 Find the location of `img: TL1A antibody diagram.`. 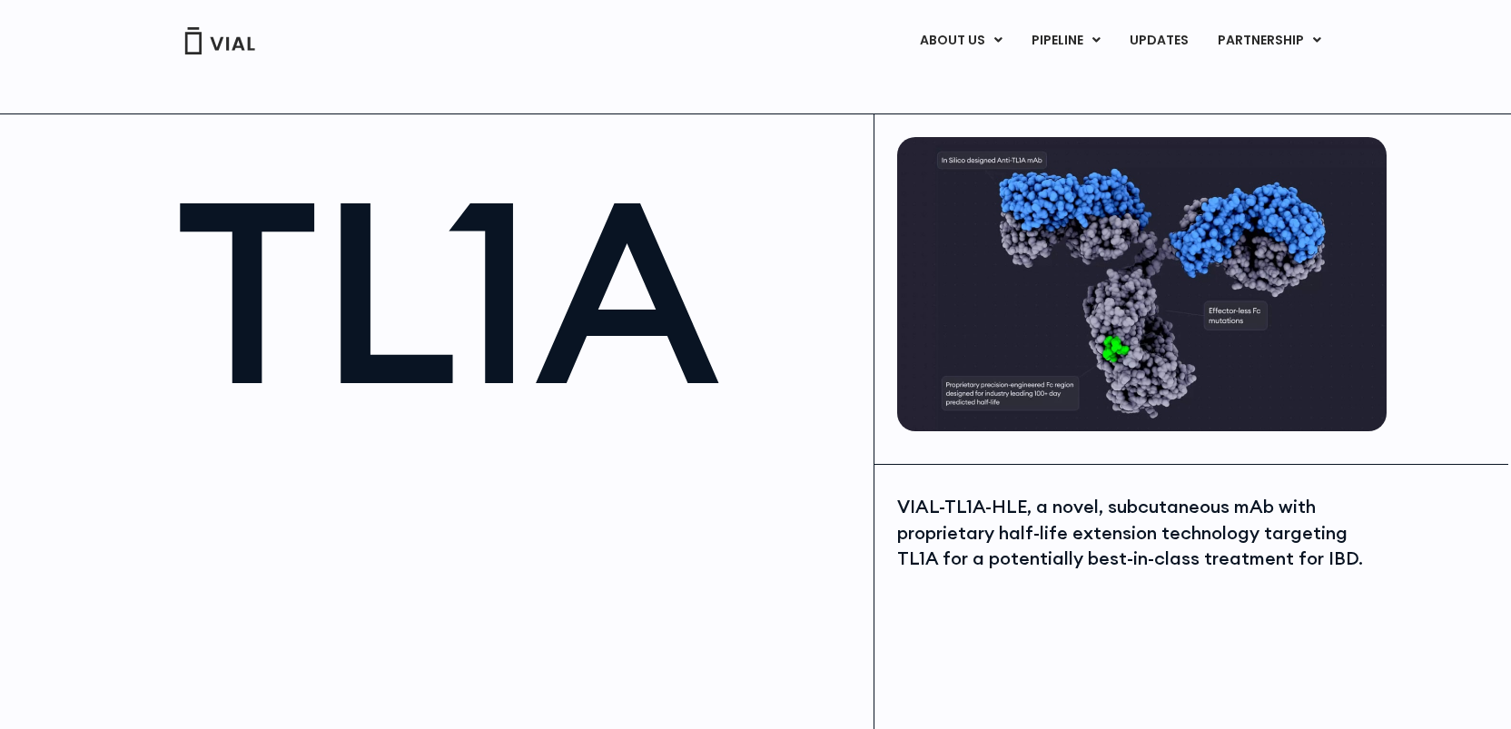

img: TL1A antibody diagram. is located at coordinates (1141, 284).